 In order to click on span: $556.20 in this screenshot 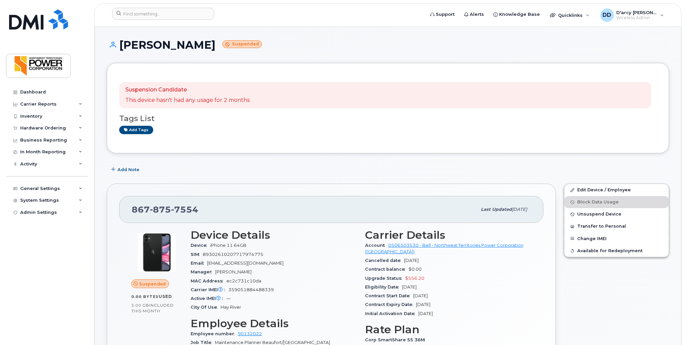, I will do `click(414, 278)`.